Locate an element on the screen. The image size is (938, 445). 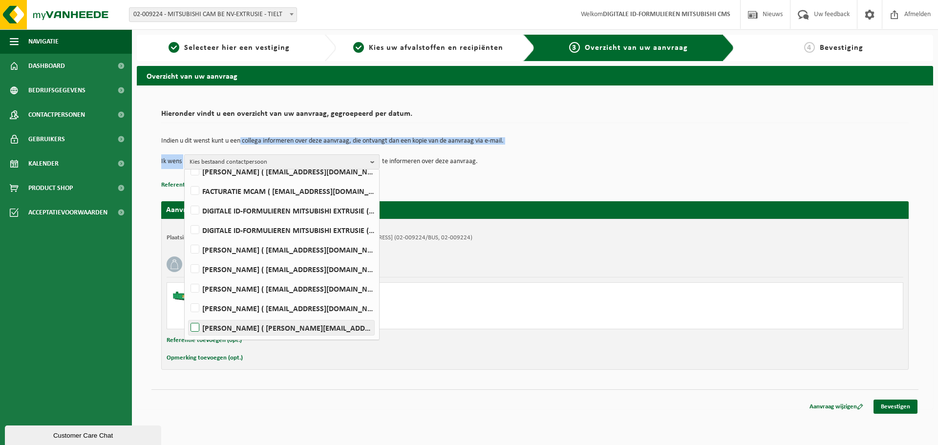
span: Acceptatievoorwaarden is located at coordinates (68, 213).